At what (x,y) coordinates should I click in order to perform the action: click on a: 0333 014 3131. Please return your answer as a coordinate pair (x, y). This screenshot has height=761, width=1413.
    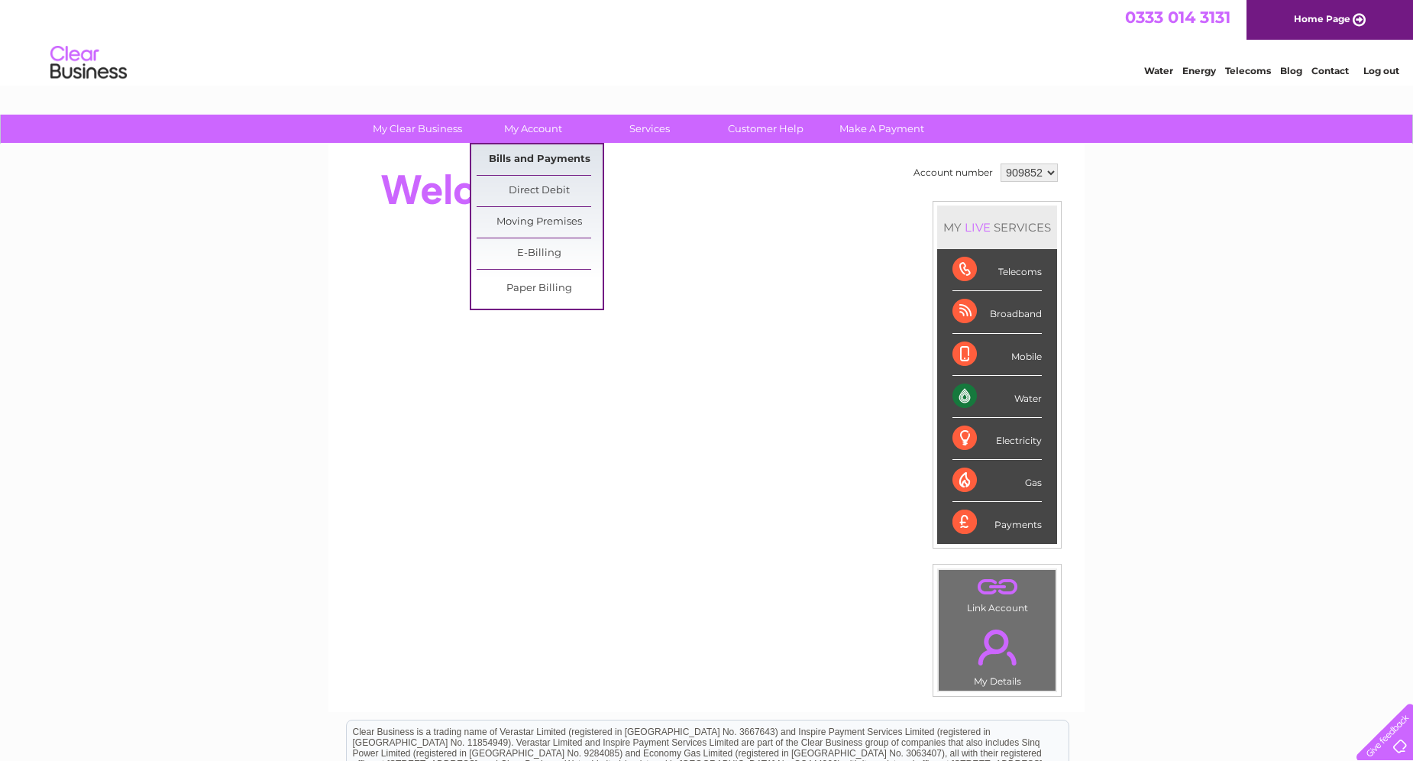
    Looking at the image, I should click on (1178, 17).